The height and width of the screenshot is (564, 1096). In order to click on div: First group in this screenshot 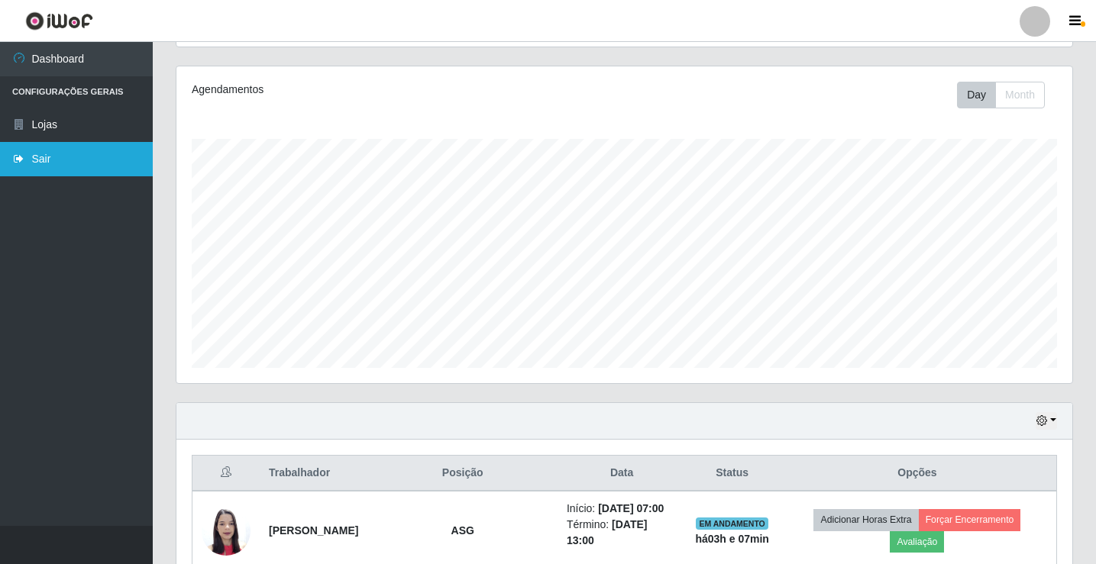, I will do `click(1001, 95)`.